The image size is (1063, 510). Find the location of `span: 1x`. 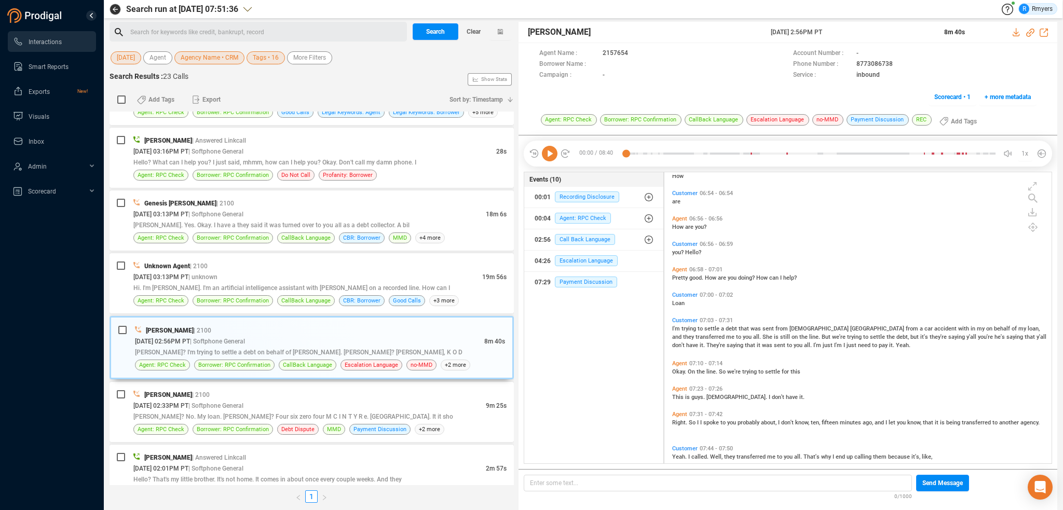

span: 1x is located at coordinates (1024, 154).